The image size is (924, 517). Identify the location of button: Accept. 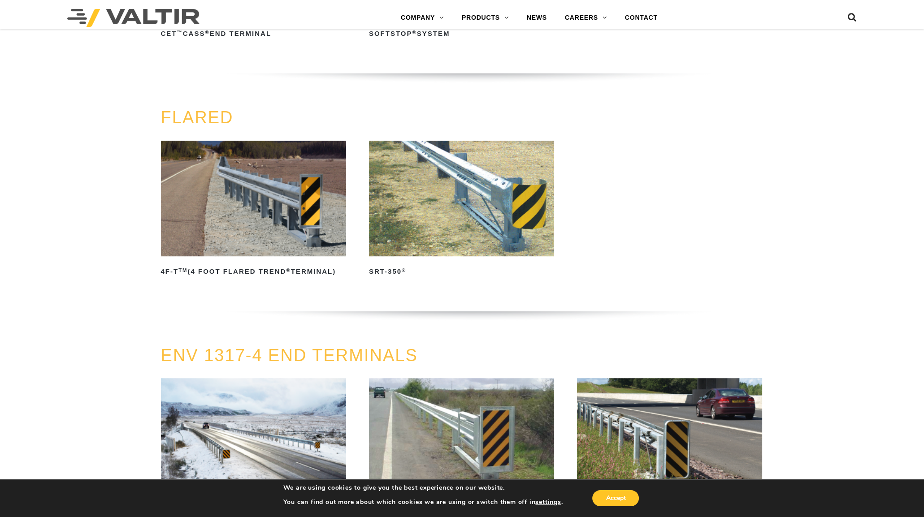
(615, 498).